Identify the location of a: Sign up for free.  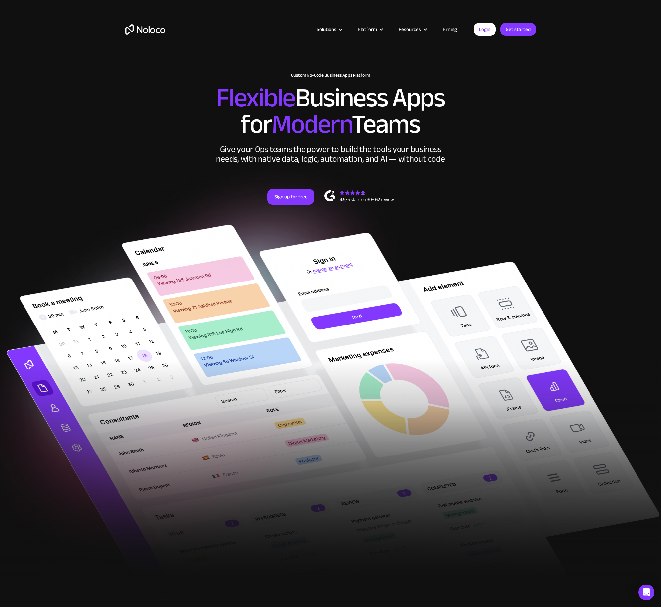
(291, 197).